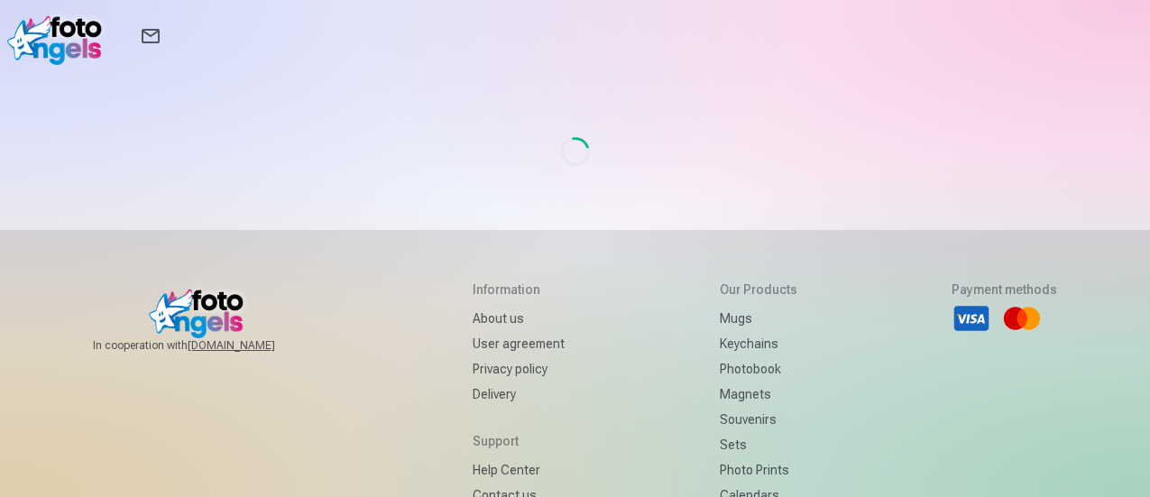 Image resolution: width=1150 pixels, height=497 pixels. I want to click on a: Keychains, so click(758, 344).